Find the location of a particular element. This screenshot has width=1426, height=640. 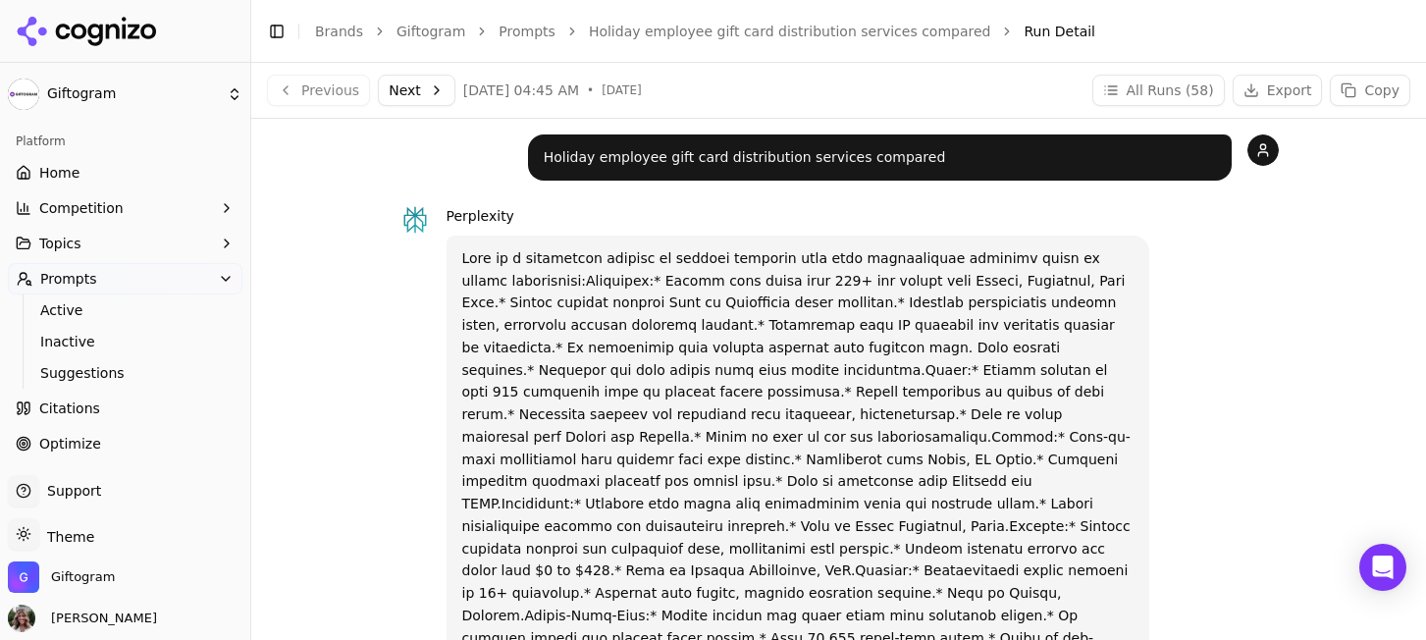

span: Inactive is located at coordinates (126, 342).